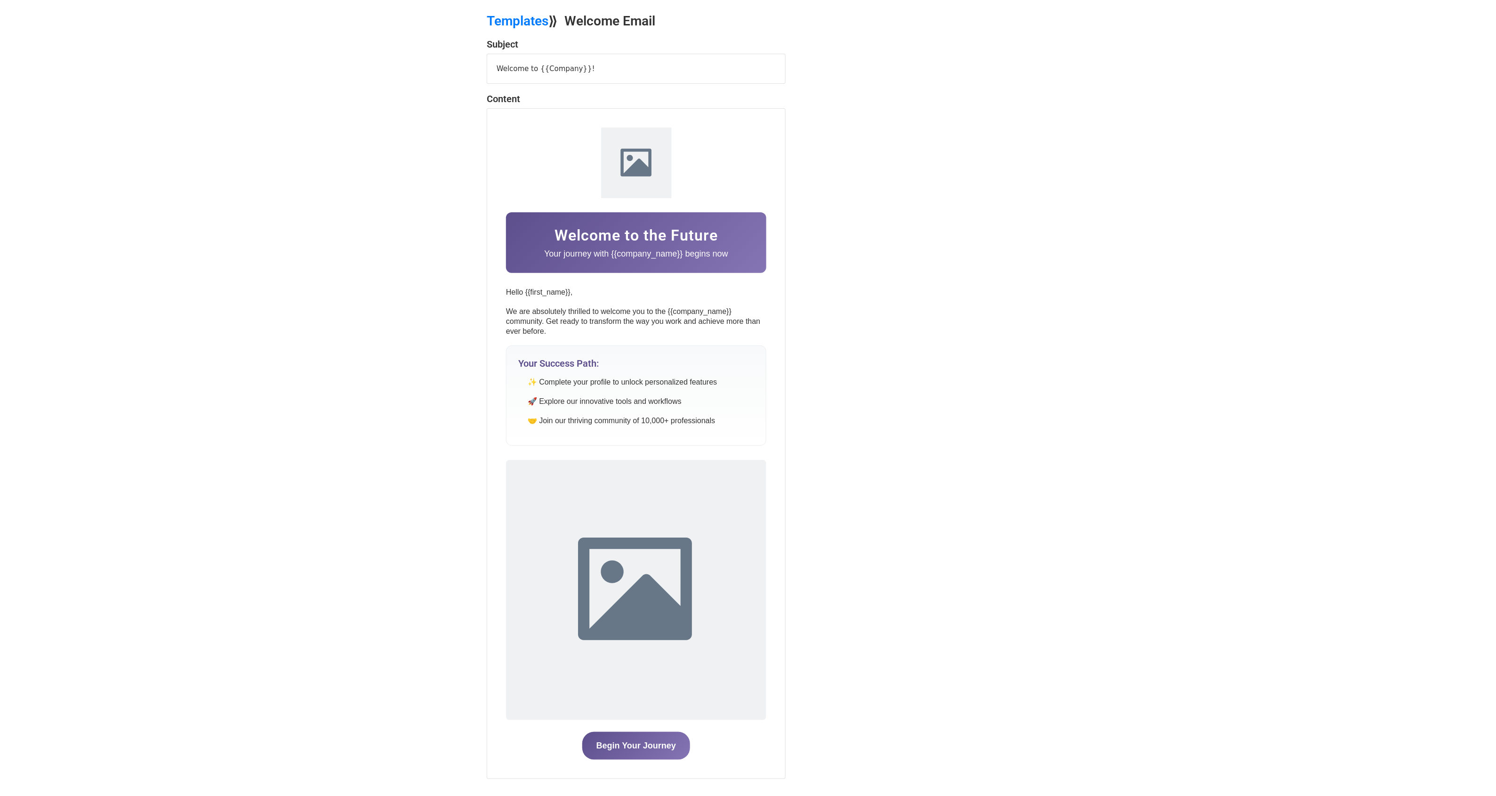 Image resolution: width=1496 pixels, height=796 pixels. Describe the element at coordinates (636, 235) in the screenshot. I see `h1: Welcome to the Future` at that location.